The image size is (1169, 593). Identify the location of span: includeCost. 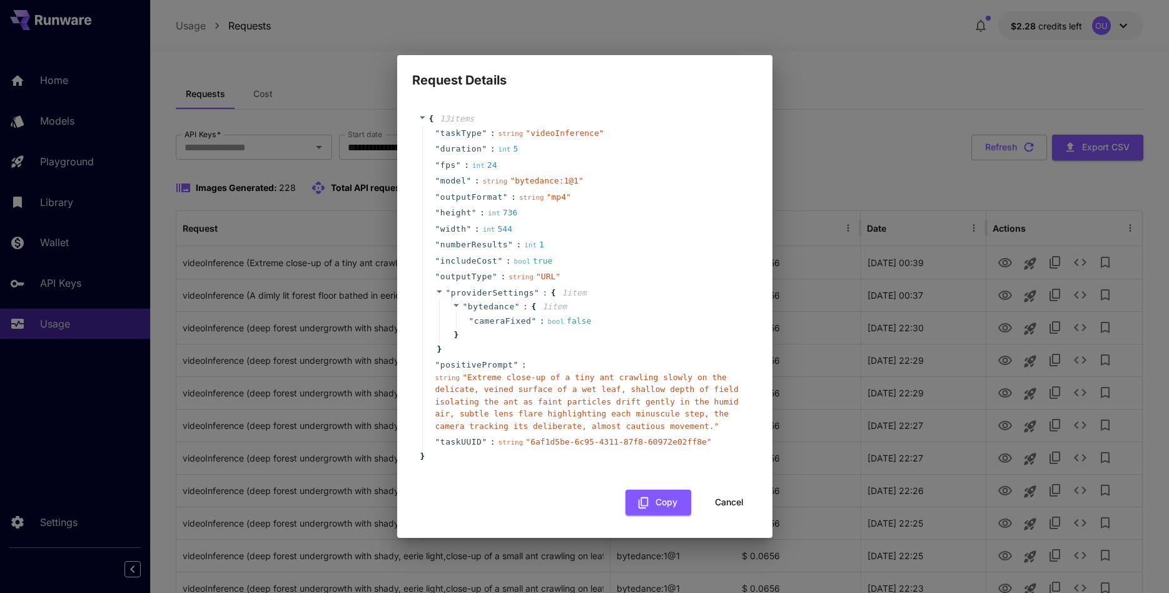
(469, 261).